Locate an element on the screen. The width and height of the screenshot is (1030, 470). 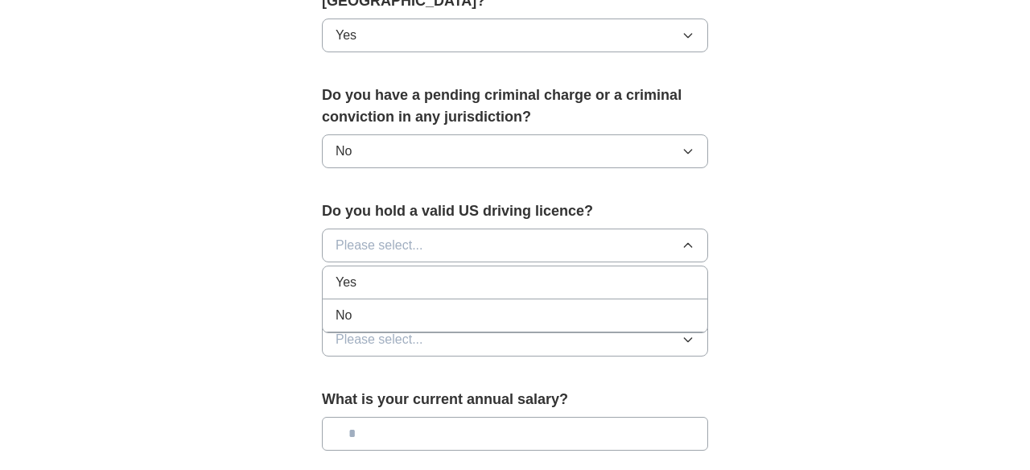
label: Do you have a pending criminal charge or a criminal conviction in any jurisdiction? is located at coordinates (515, 106).